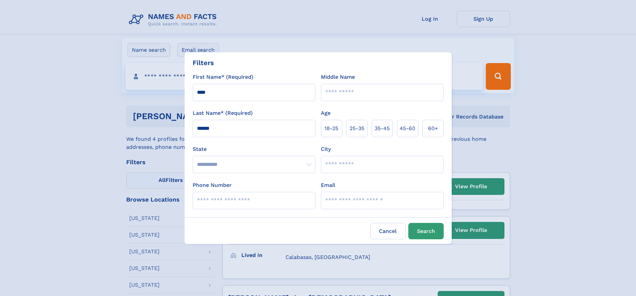  What do you see at coordinates (338, 77) in the screenshot?
I see `label: Middle Name` at bounding box center [338, 77].